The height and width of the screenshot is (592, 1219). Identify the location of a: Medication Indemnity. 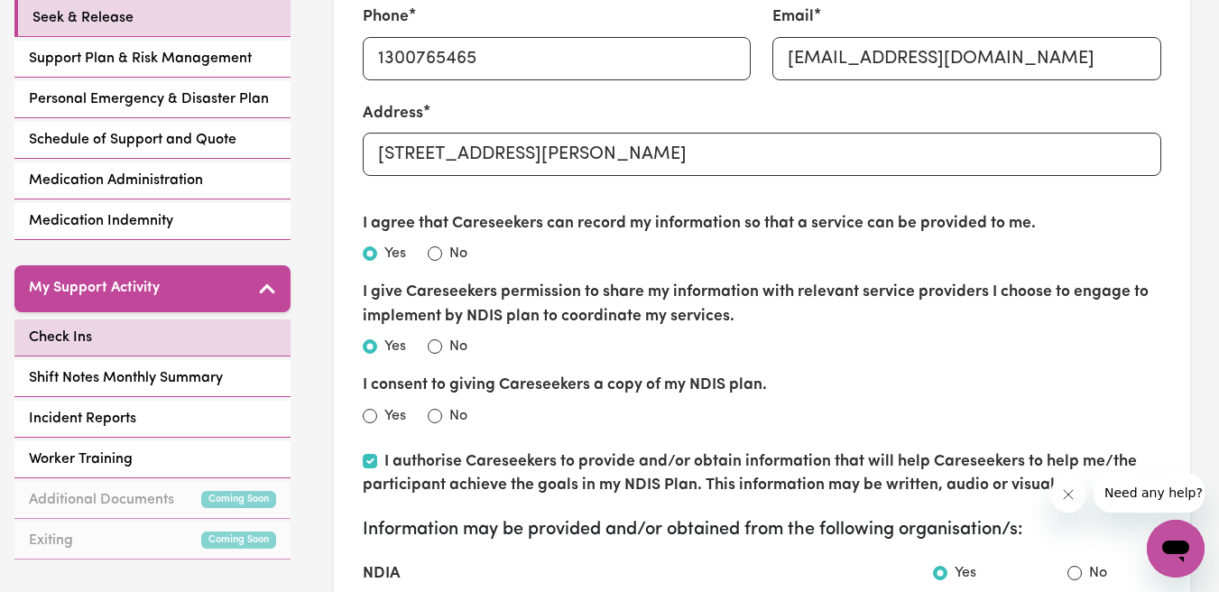
(153, 221).